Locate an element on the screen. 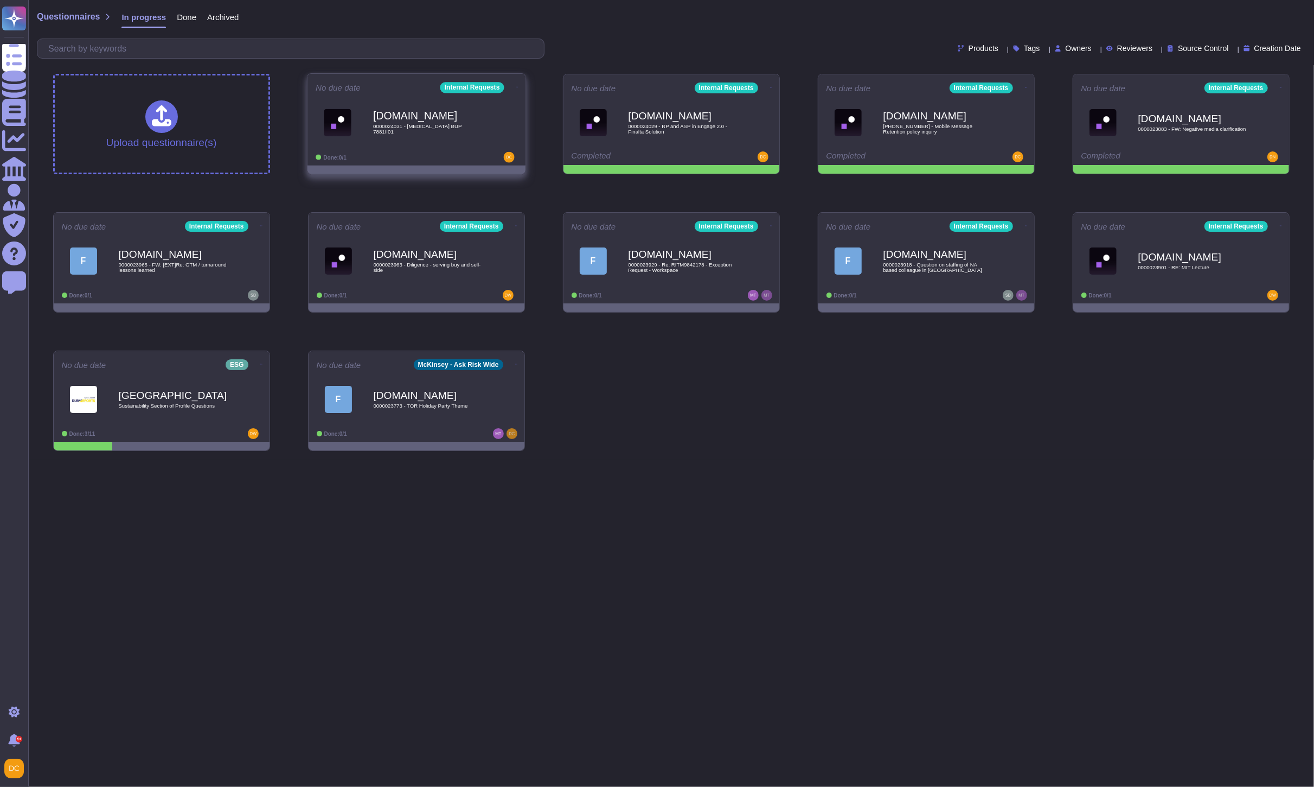 Image resolution: width=1314 pixels, height=787 pixels. button: user is located at coordinates (17, 768).